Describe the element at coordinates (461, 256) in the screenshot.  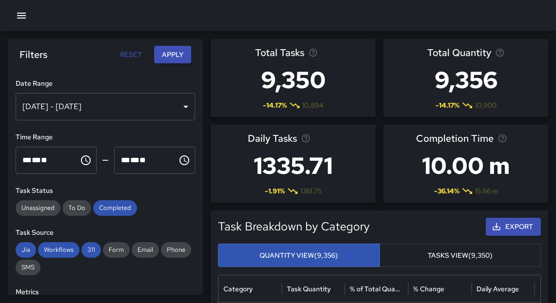
I see `button: Tasks View(9,350)` at that location.